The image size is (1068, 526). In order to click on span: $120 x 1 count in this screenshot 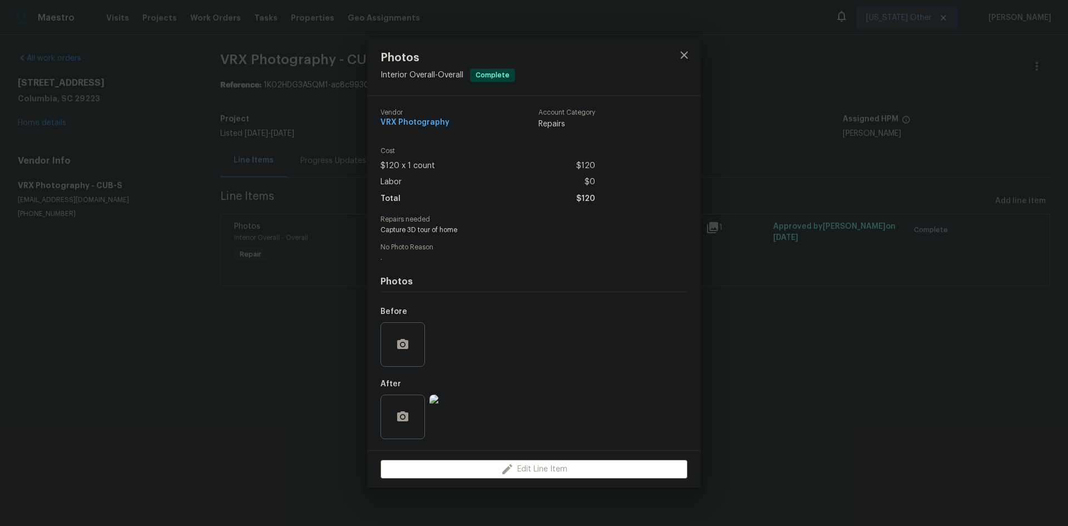, I will do `click(408, 166)`.